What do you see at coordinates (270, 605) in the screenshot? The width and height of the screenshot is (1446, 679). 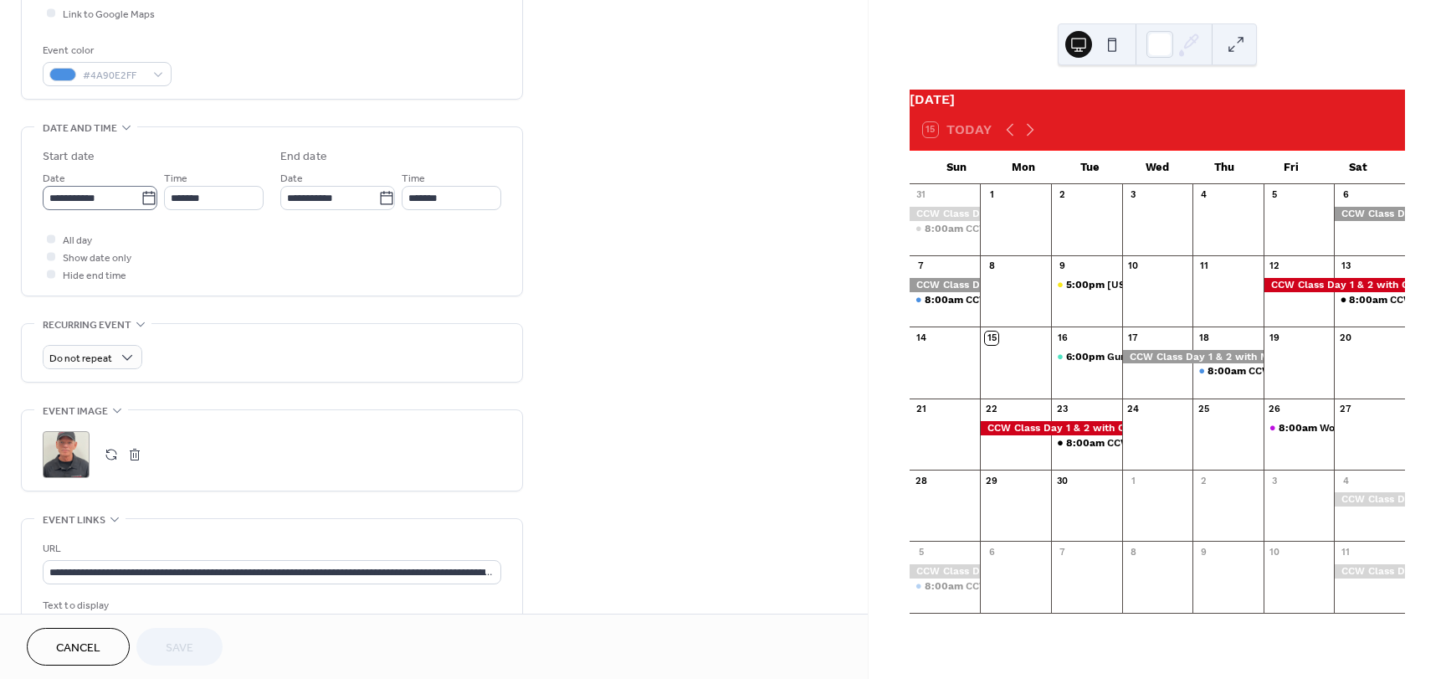 I see `div: Text to display` at bounding box center [270, 605].